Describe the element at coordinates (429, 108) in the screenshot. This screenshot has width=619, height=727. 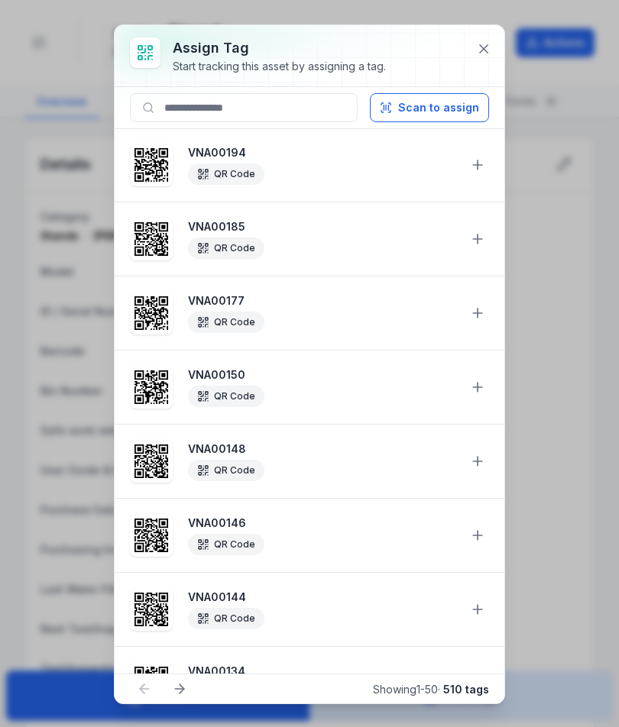
I see `button: Scan to assign` at that location.